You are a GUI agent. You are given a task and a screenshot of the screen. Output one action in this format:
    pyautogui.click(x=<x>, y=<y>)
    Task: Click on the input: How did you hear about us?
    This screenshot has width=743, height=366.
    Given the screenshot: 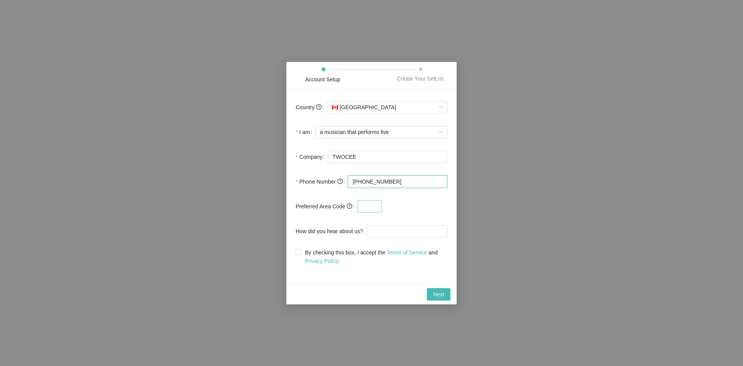 What is the action you would take?
    pyautogui.click(x=407, y=231)
    